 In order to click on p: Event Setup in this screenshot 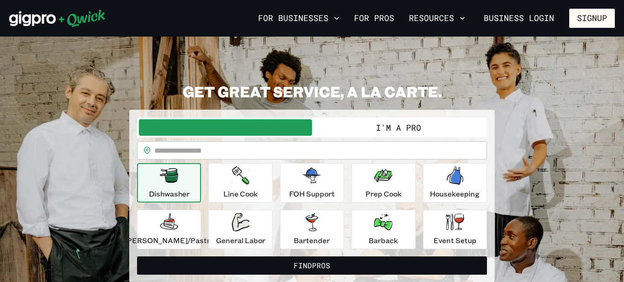, I will do `click(455, 240)`.